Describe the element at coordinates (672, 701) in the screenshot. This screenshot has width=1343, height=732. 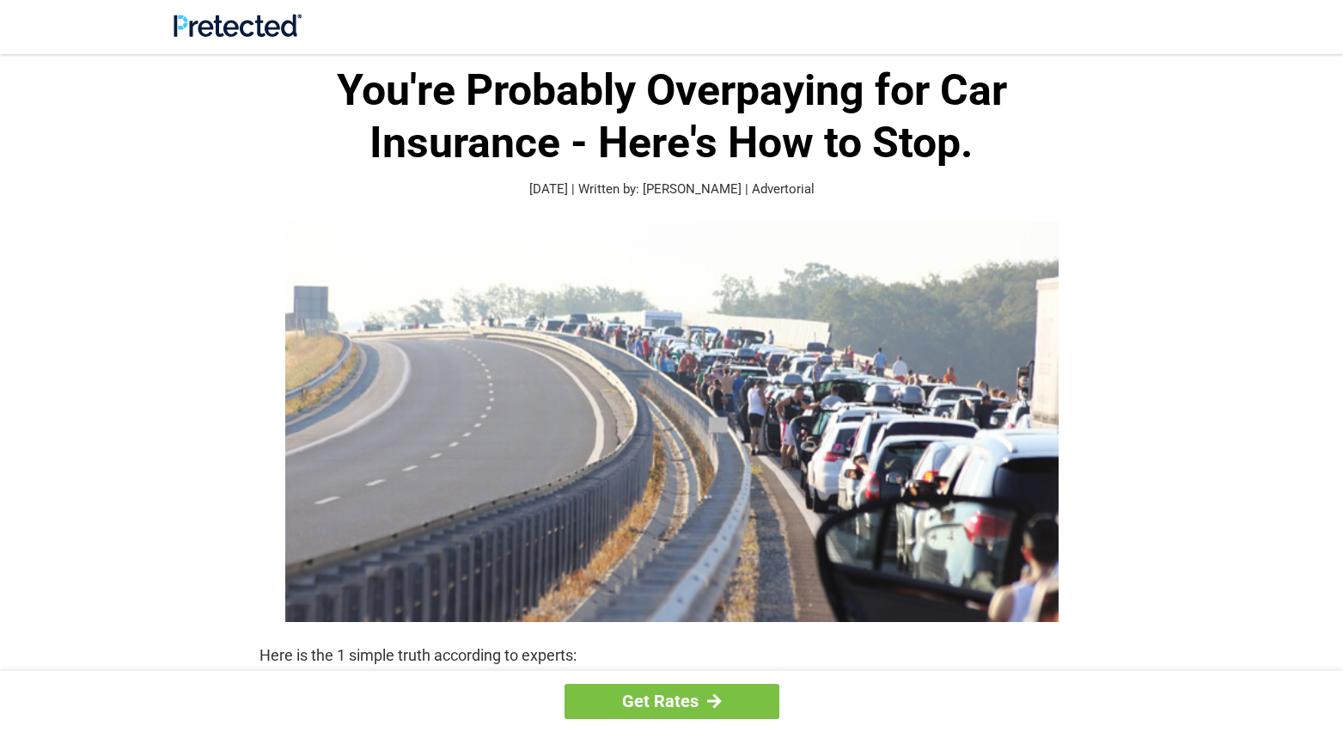
I see `a: Get Rates` at that location.